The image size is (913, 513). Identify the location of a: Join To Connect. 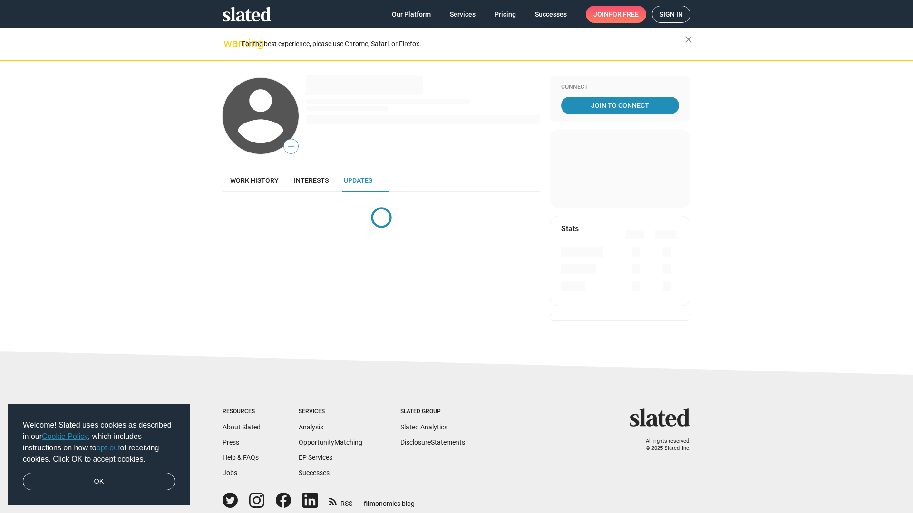
(620, 106).